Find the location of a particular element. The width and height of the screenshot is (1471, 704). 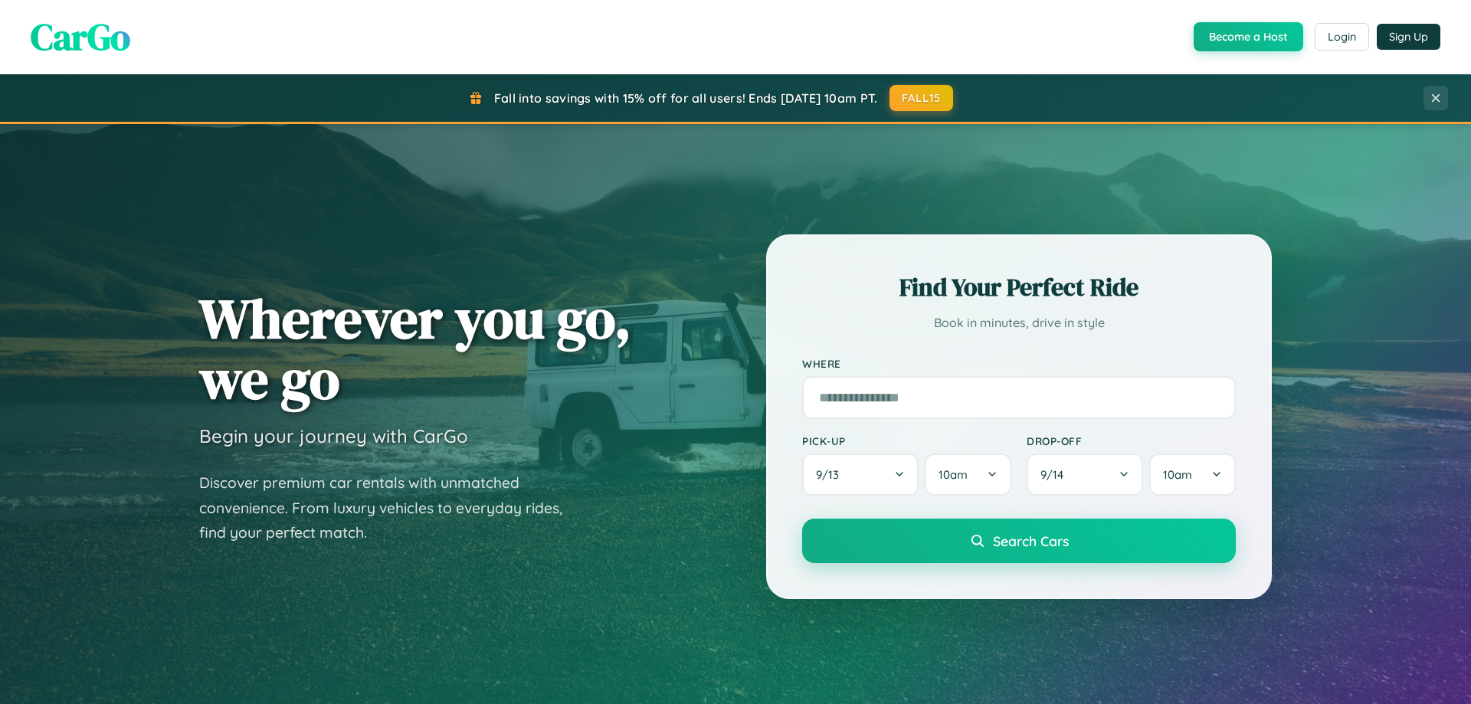

h3: Begin your journey with CarGo is located at coordinates (333, 436).